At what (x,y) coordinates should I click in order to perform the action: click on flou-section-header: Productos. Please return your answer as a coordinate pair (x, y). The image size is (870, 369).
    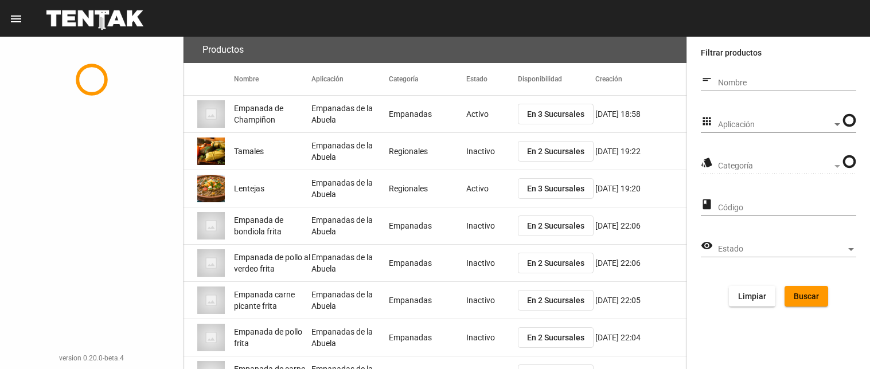
    Looking at the image, I should click on (435, 50).